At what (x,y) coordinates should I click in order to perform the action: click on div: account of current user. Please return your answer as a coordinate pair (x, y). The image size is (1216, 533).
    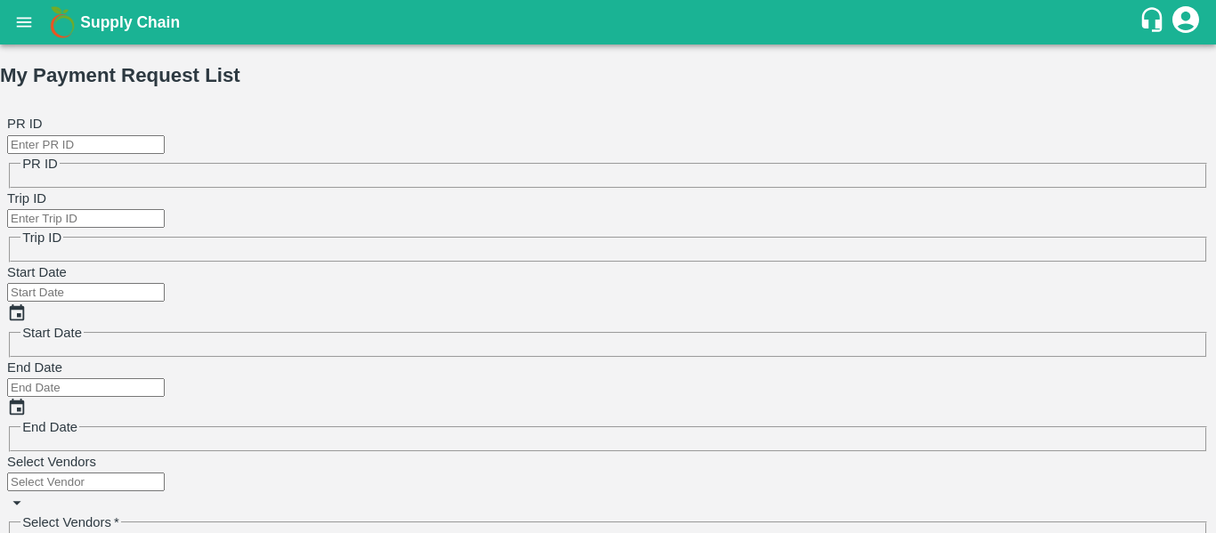
    Looking at the image, I should click on (1185, 22).